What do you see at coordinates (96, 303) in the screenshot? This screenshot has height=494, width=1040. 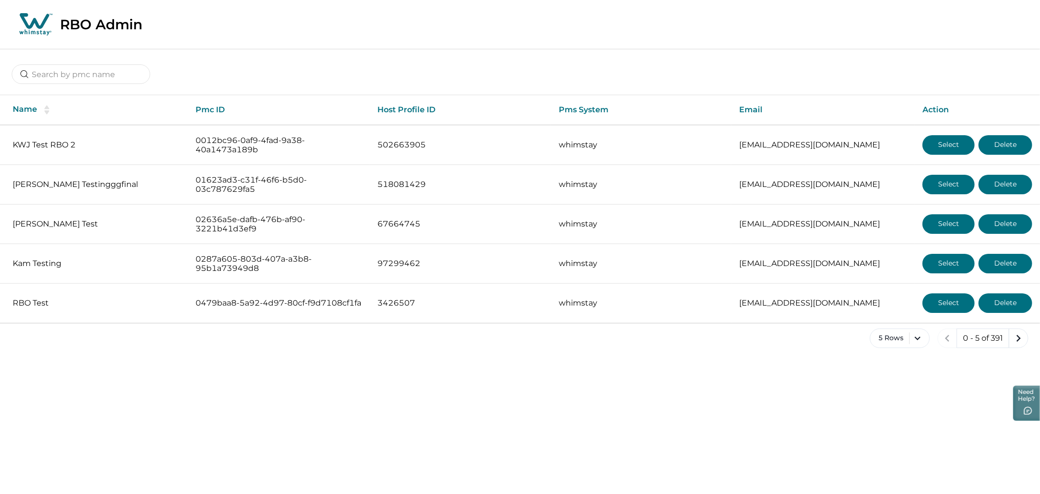 I see `p: RBO Test` at bounding box center [96, 303].